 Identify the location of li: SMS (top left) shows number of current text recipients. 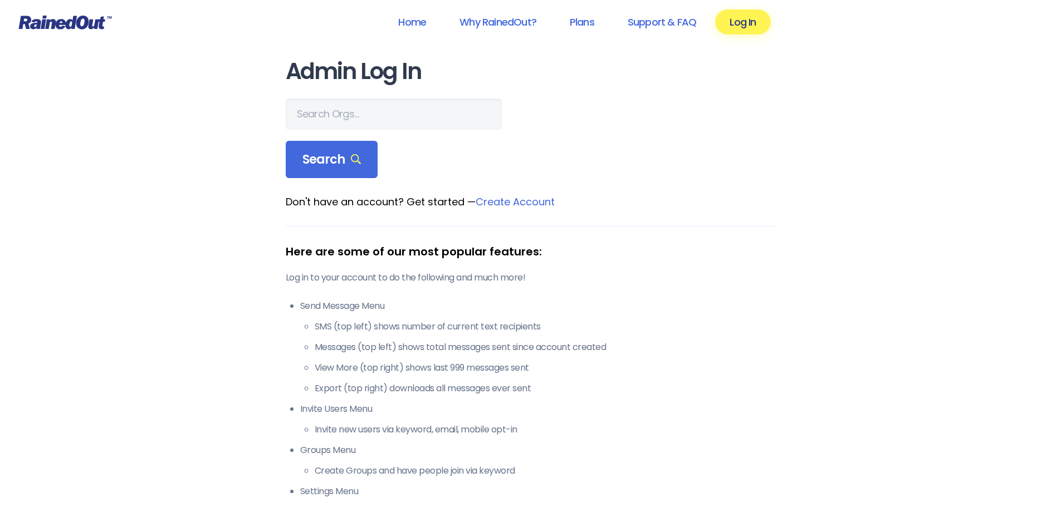
(545, 327).